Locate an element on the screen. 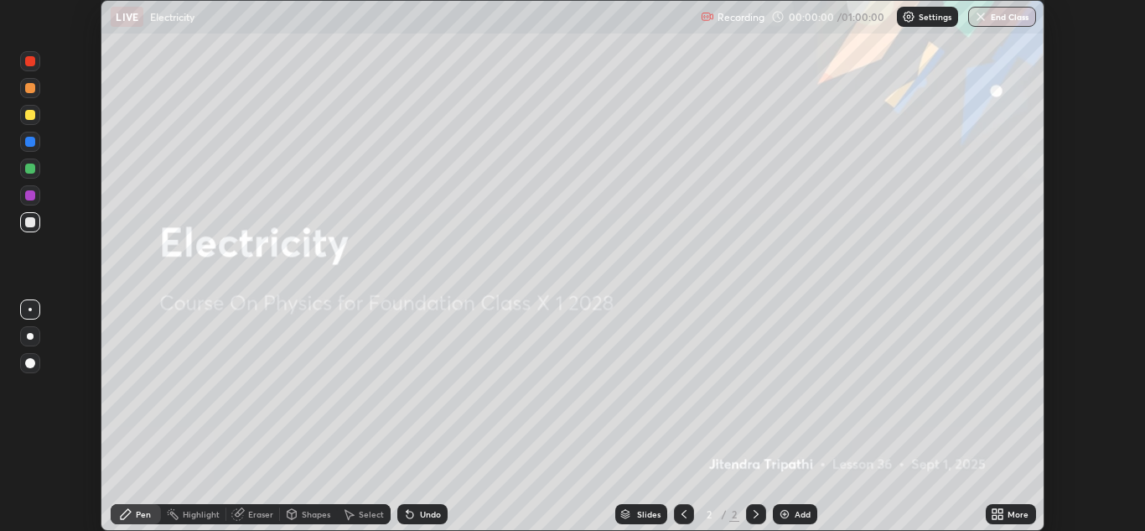 This screenshot has height=531, width=1145. div: Slides is located at coordinates (649, 514).